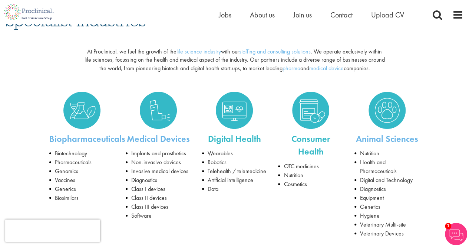 The image size is (469, 247). What do you see at coordinates (225, 15) in the screenshot?
I see `a: Jobs` at bounding box center [225, 15].